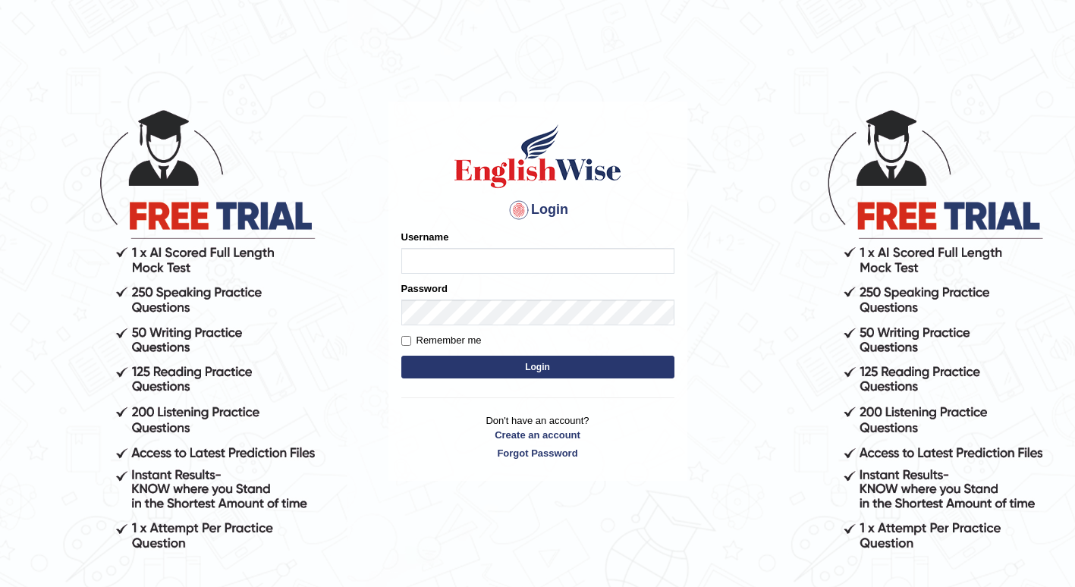  Describe the element at coordinates (538, 156) in the screenshot. I see `img: Logo of English Wise sign in for intelligent practice with AI` at that location.